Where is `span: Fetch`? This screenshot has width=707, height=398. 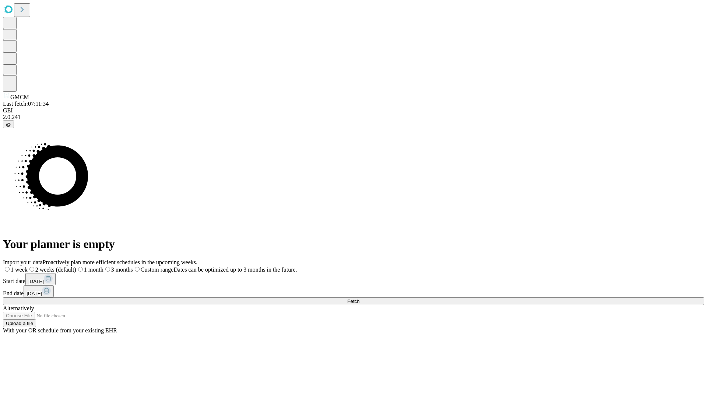
span: Fetch is located at coordinates (353, 301).